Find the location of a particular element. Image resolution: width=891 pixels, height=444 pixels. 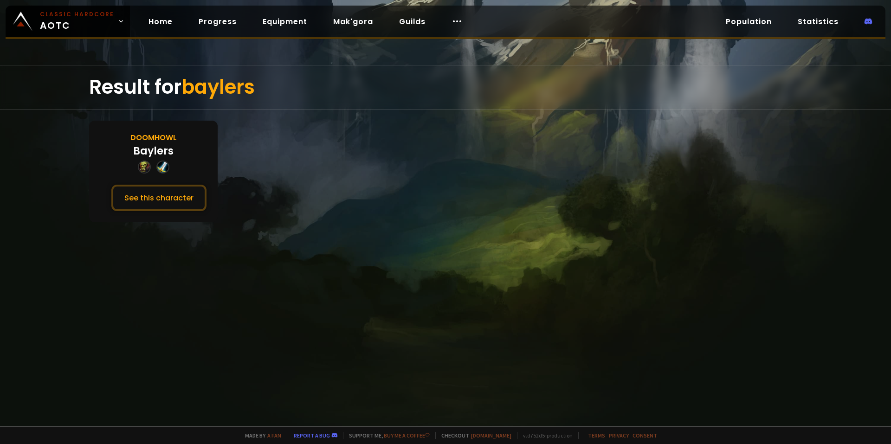

a: Guilds is located at coordinates (412, 21).